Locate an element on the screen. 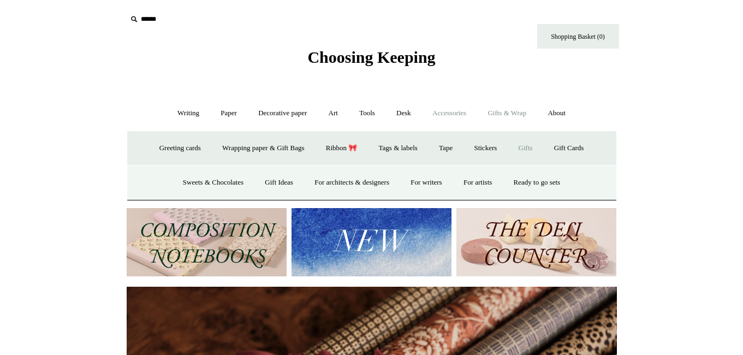 The width and height of the screenshot is (743, 355). a: Choosing Keeping is located at coordinates (371, 61).